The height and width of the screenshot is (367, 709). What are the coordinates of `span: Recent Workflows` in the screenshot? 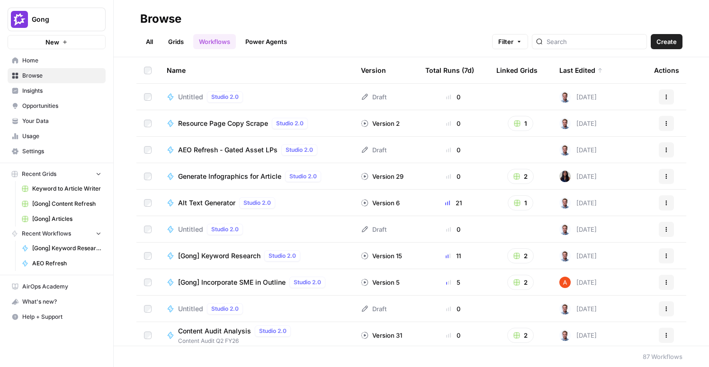 It's located at (46, 234).